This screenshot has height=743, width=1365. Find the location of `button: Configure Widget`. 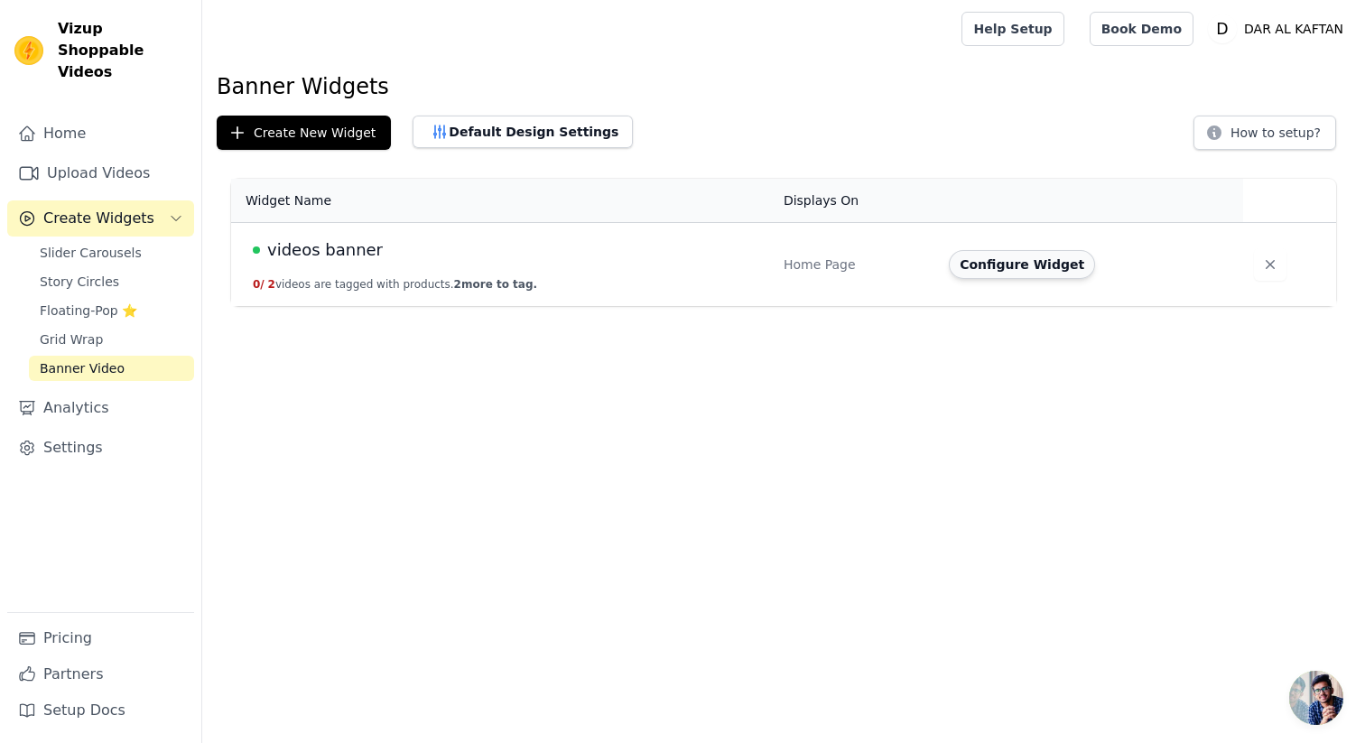

button: Configure Widget is located at coordinates (1022, 264).